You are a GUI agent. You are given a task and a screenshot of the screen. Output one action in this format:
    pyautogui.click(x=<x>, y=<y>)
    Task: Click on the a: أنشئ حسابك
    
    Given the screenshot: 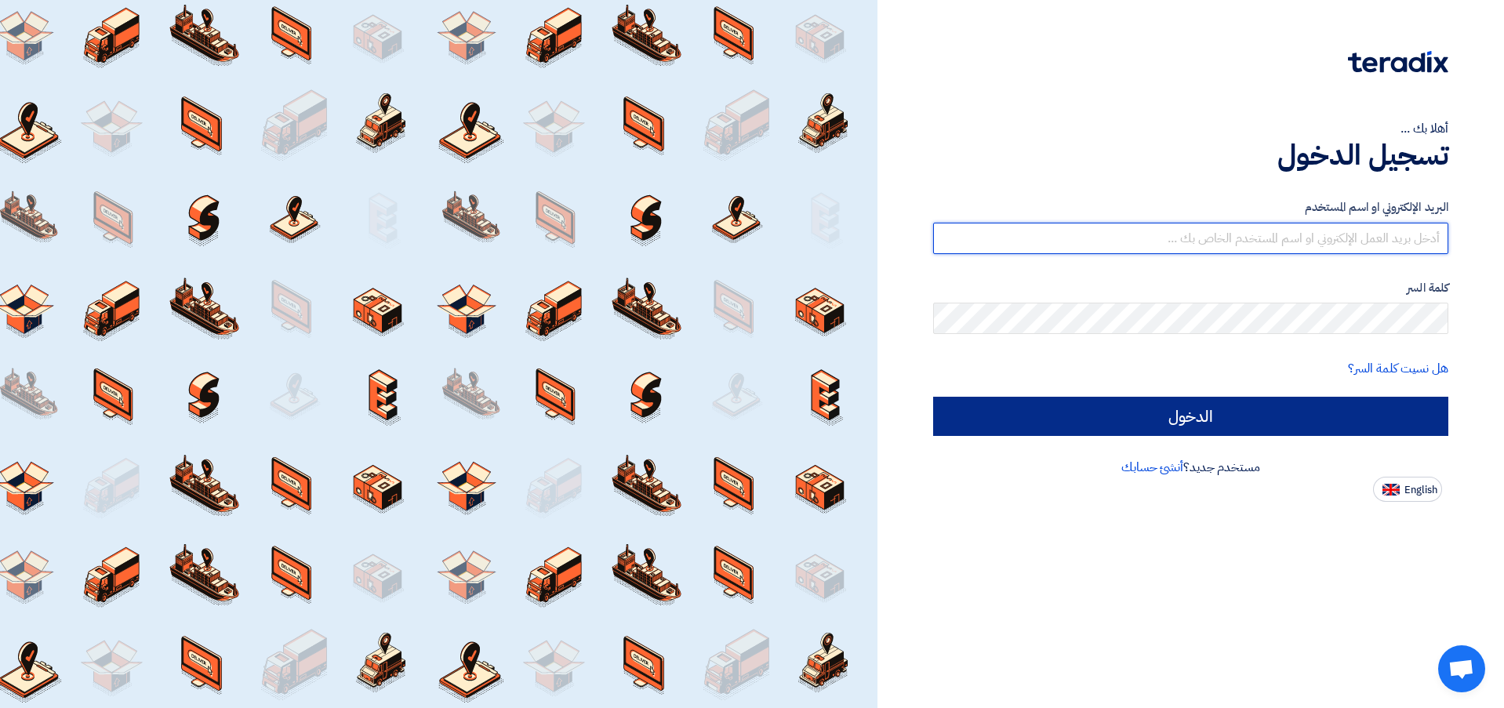 What is the action you would take?
    pyautogui.click(x=1152, y=467)
    